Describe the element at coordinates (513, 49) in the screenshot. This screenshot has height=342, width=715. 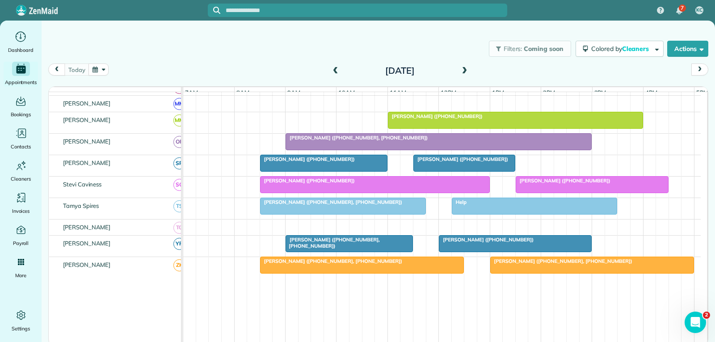
I see `span: Filters:` at that location.